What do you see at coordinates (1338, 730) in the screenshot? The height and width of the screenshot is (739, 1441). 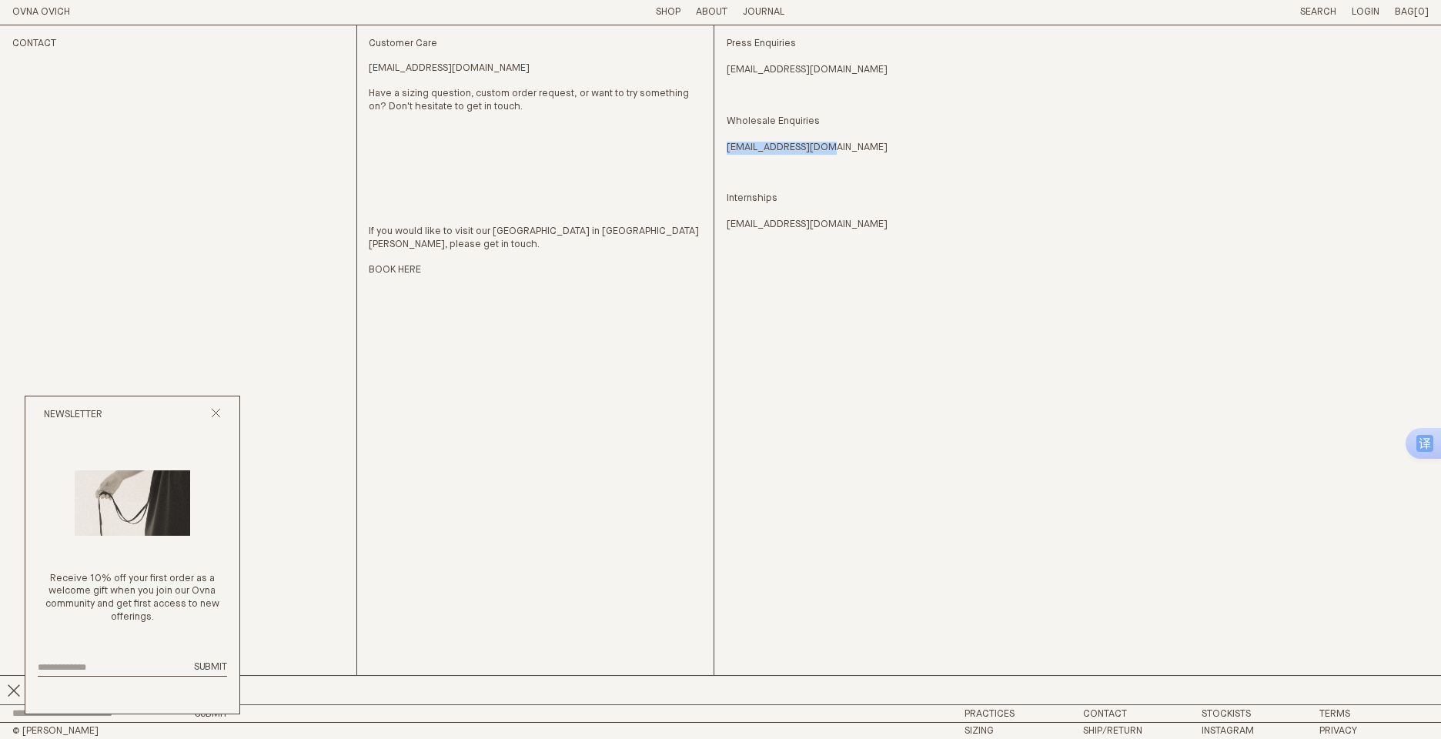 I see `a: Privacy` at bounding box center [1338, 730].